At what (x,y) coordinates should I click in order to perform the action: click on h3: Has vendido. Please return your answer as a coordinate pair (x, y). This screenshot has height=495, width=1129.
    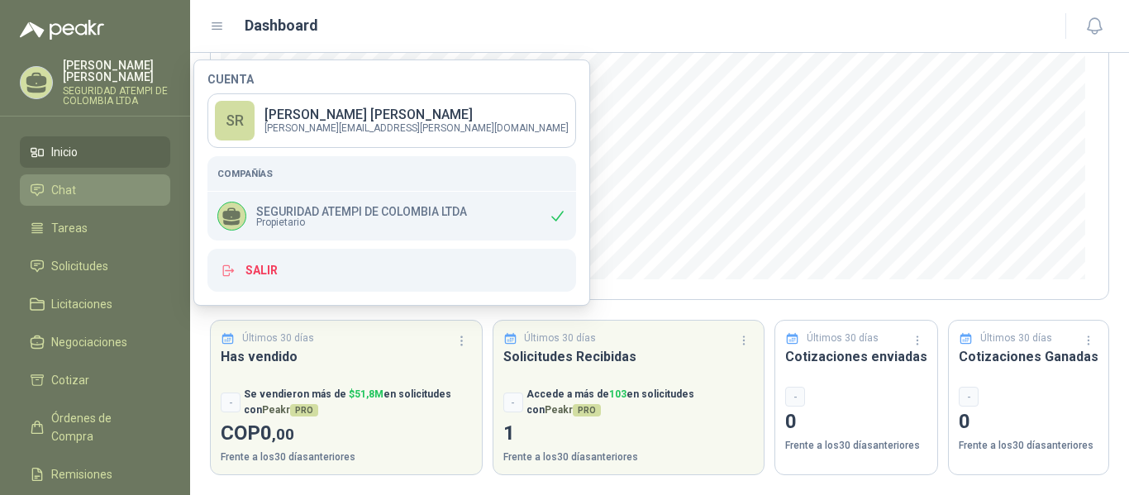
    Looking at the image, I should click on (346, 356).